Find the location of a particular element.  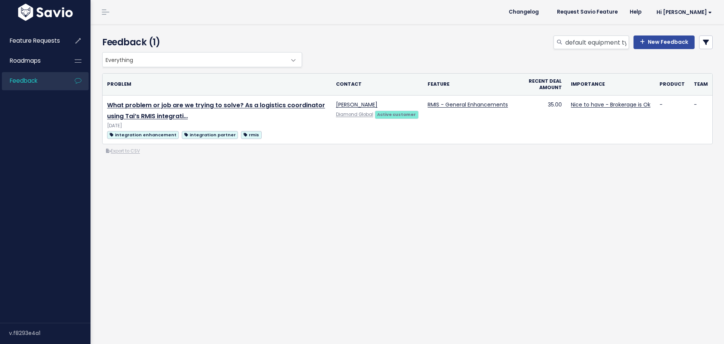

a: integration enhancement is located at coordinates (143, 134).